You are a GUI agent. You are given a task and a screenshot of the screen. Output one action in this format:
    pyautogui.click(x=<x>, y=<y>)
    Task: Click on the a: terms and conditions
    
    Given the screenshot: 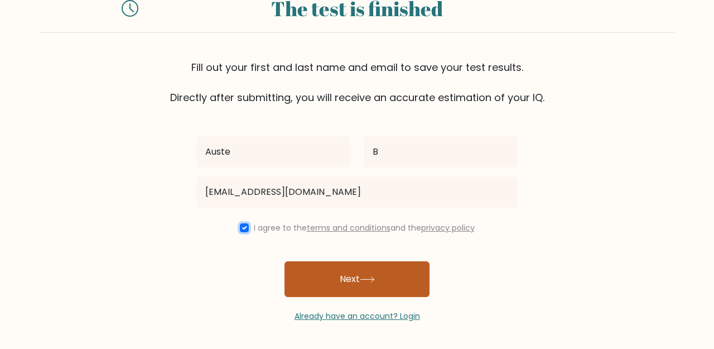 What is the action you would take?
    pyautogui.click(x=349, y=228)
    